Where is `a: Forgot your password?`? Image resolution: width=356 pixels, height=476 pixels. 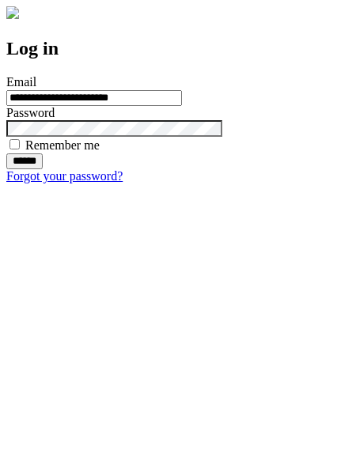 a: Forgot your password? is located at coordinates (64, 175).